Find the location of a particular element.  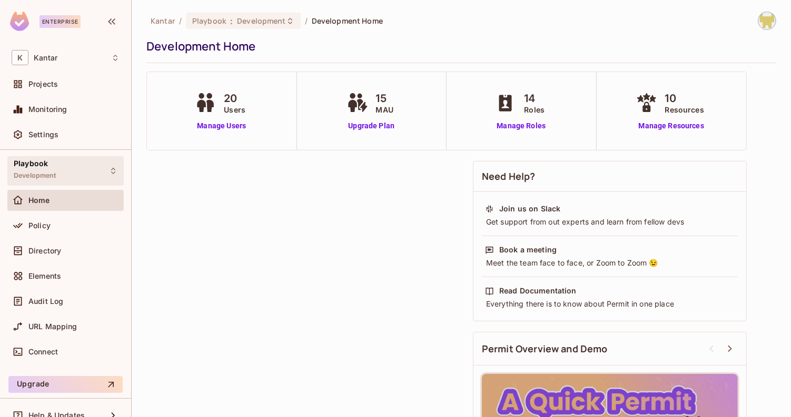

a: Manage Resources is located at coordinates (671, 126).